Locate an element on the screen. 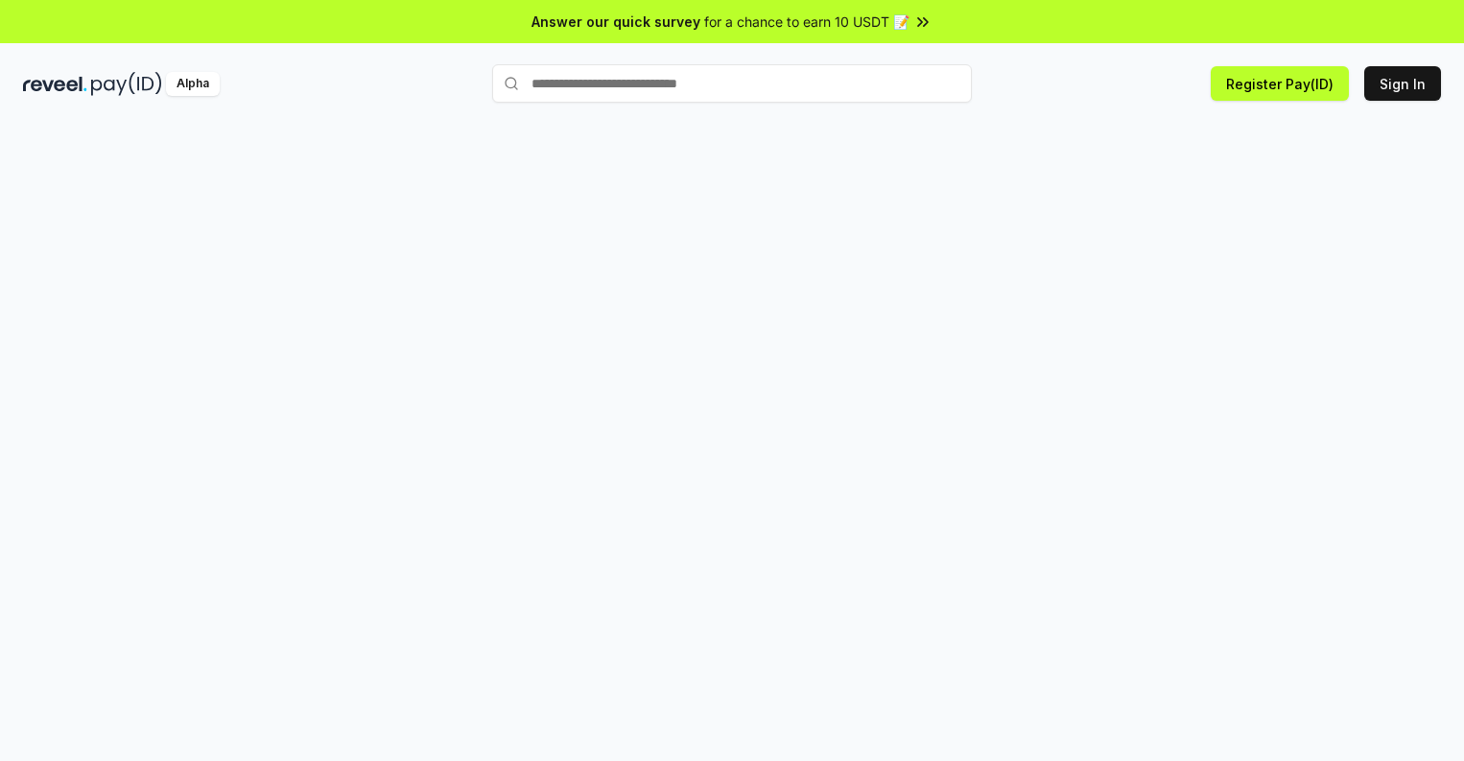  img: reveel_dark is located at coordinates (55, 83).